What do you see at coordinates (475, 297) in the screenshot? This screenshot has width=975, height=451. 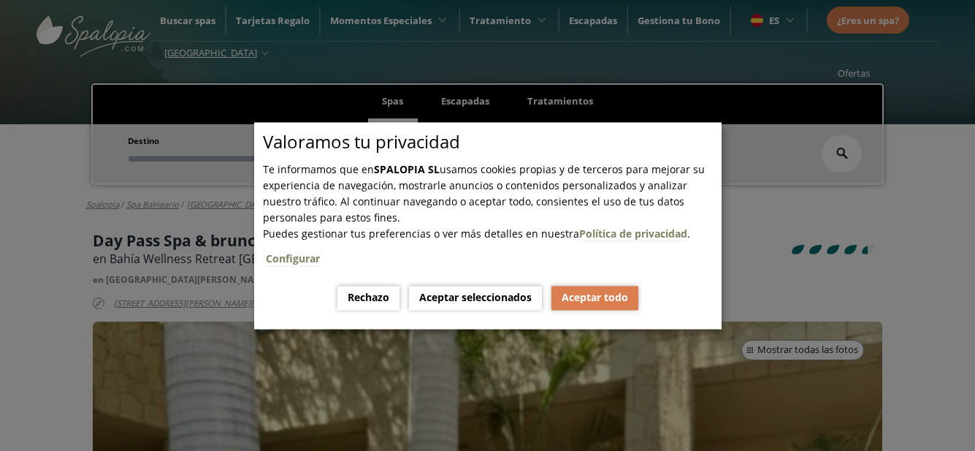 I see `button: Aceptar seleccionados` at bounding box center [475, 297].